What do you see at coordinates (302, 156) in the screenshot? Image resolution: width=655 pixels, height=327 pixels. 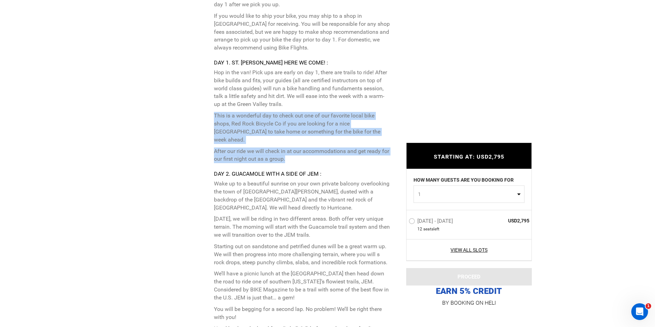 I see `p: After our ride we will check in at our accommodations and get ready for our first night out as a ...` at bounding box center [302, 156].